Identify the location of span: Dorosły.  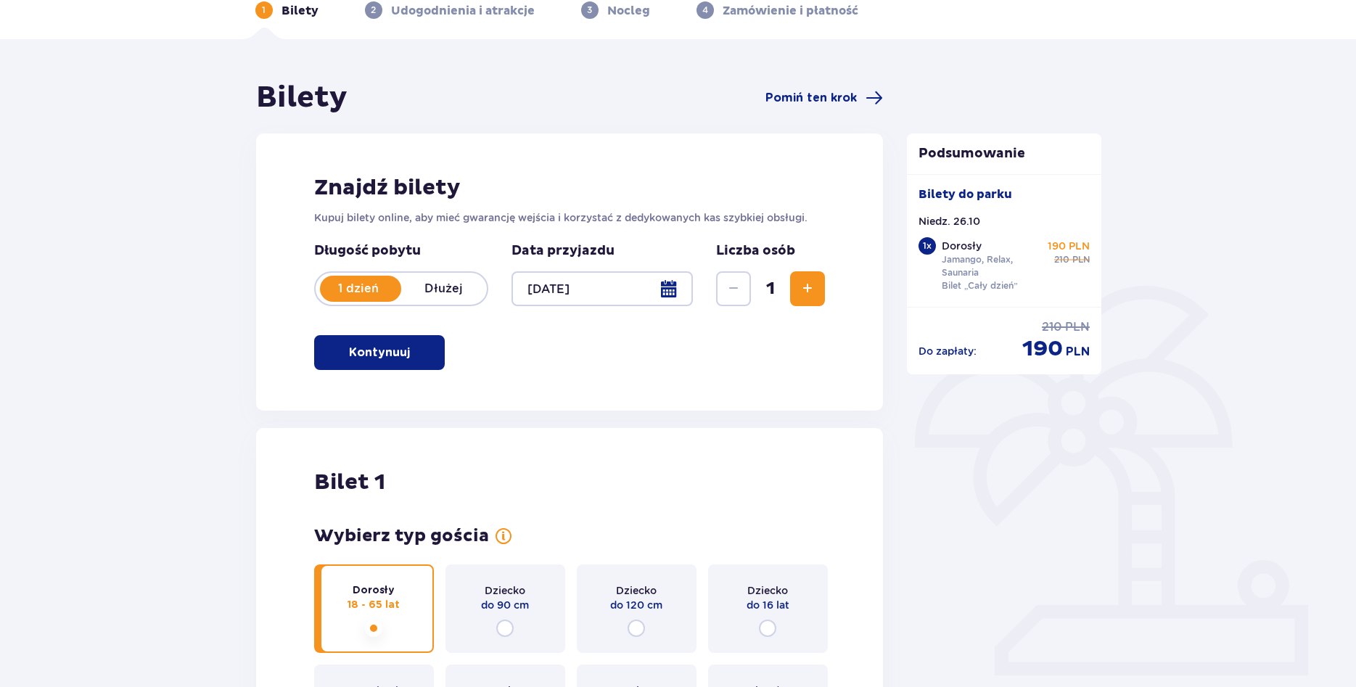
(374, 590).